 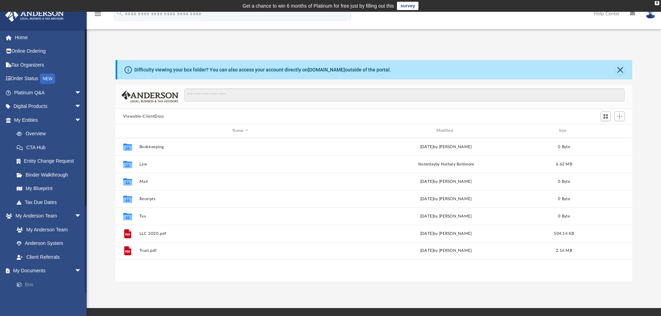 What do you see at coordinates (49, 244) in the screenshot?
I see `a: Anderson System` at bounding box center [49, 244].